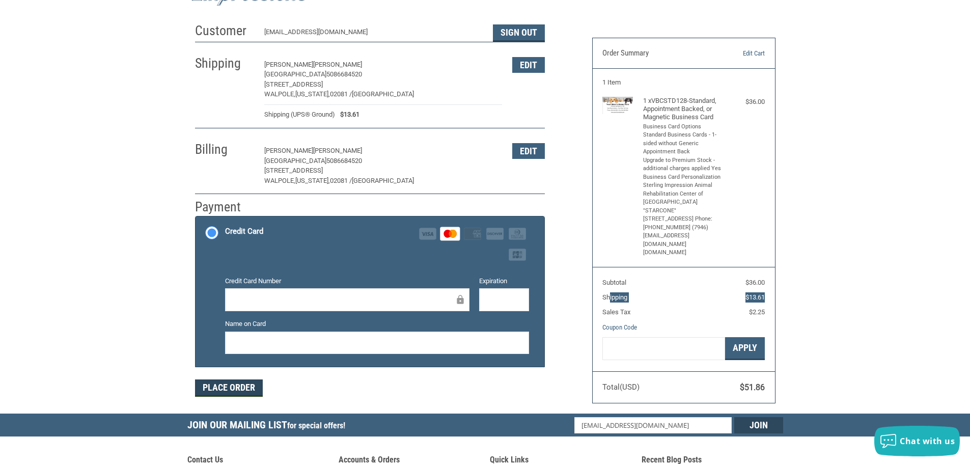  What do you see at coordinates (299, 115) in the screenshot?
I see `span: Shipping (UPS® Ground)` at bounding box center [299, 115].